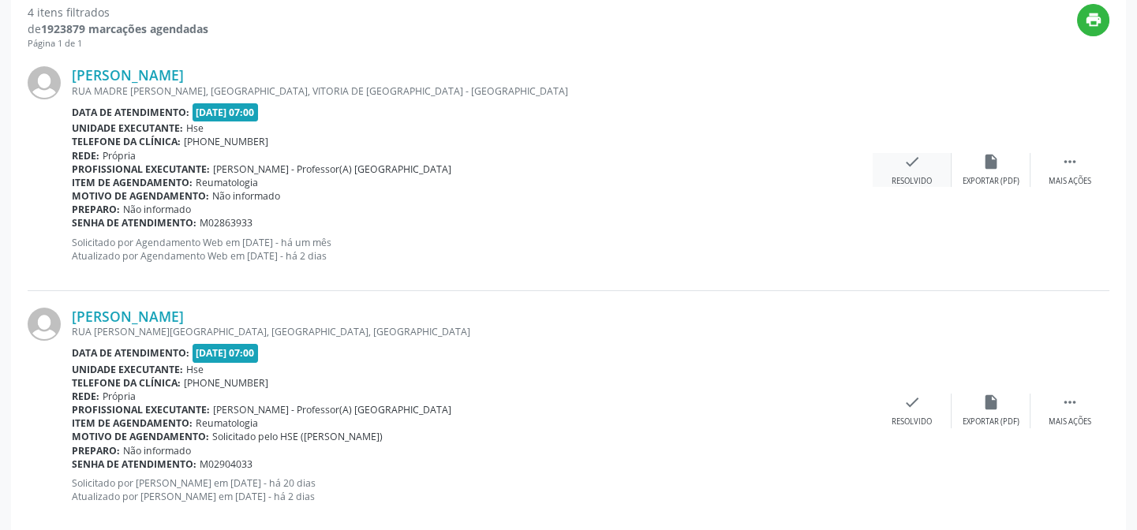 The height and width of the screenshot is (530, 1137). Describe the element at coordinates (1093, 20) in the screenshot. I see `i: print` at that location.